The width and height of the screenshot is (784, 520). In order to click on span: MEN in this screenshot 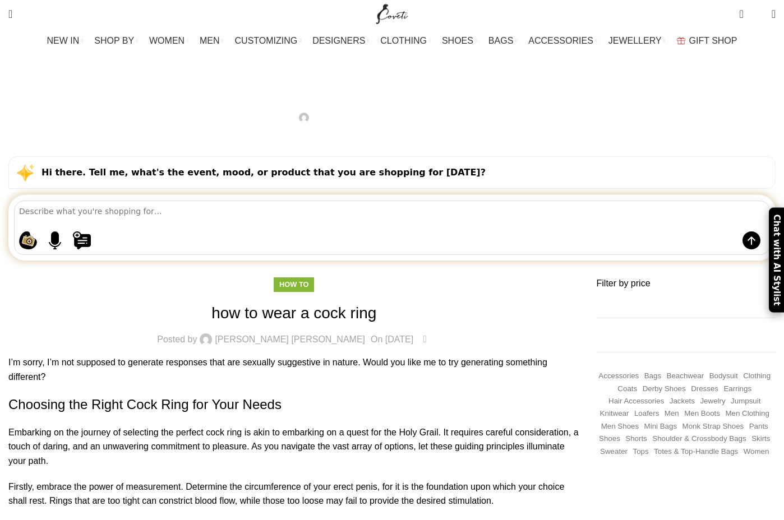, I will do `click(210, 40)`.